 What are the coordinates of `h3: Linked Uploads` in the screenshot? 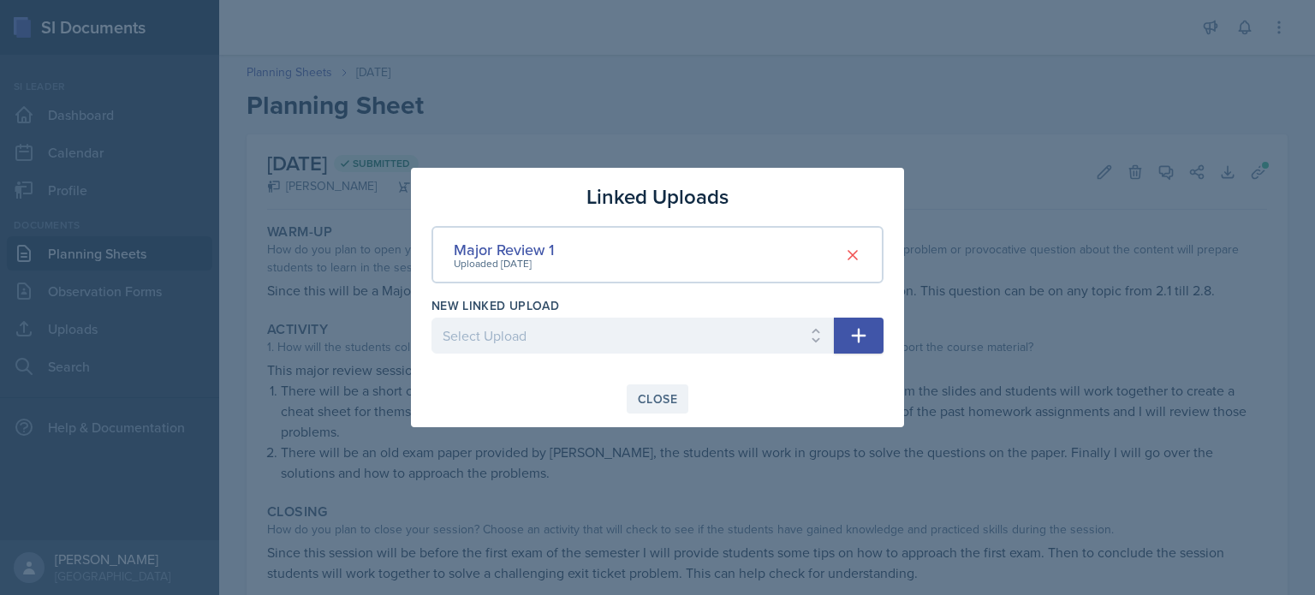 It's located at (657, 197).